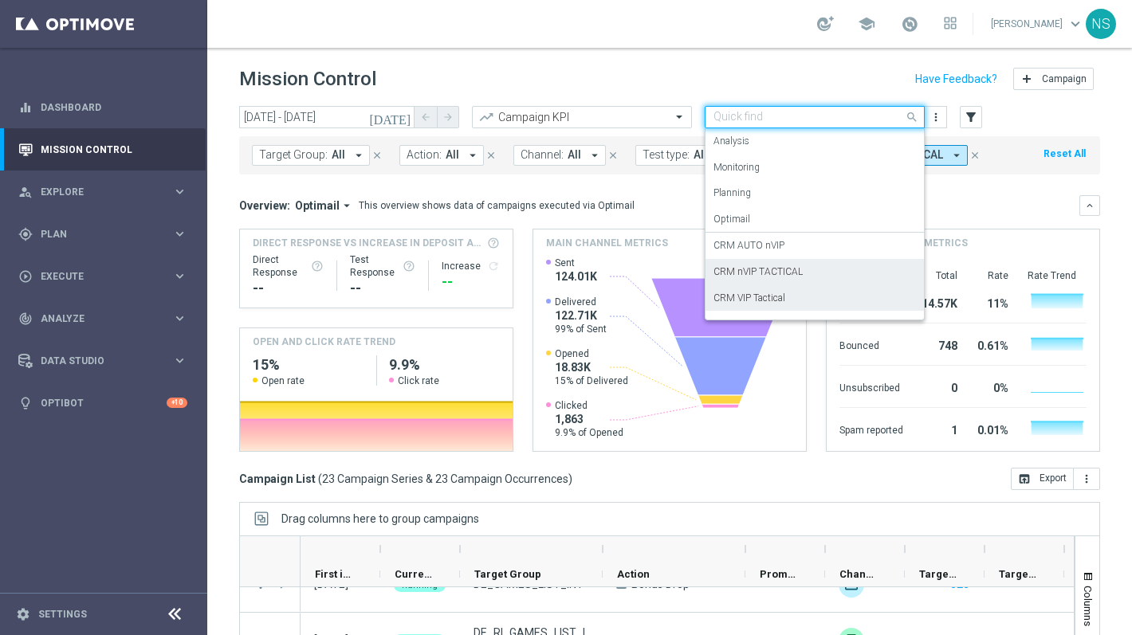  What do you see at coordinates (592, 368) in the screenshot?
I see `span: 18.83K` at bounding box center [592, 368].